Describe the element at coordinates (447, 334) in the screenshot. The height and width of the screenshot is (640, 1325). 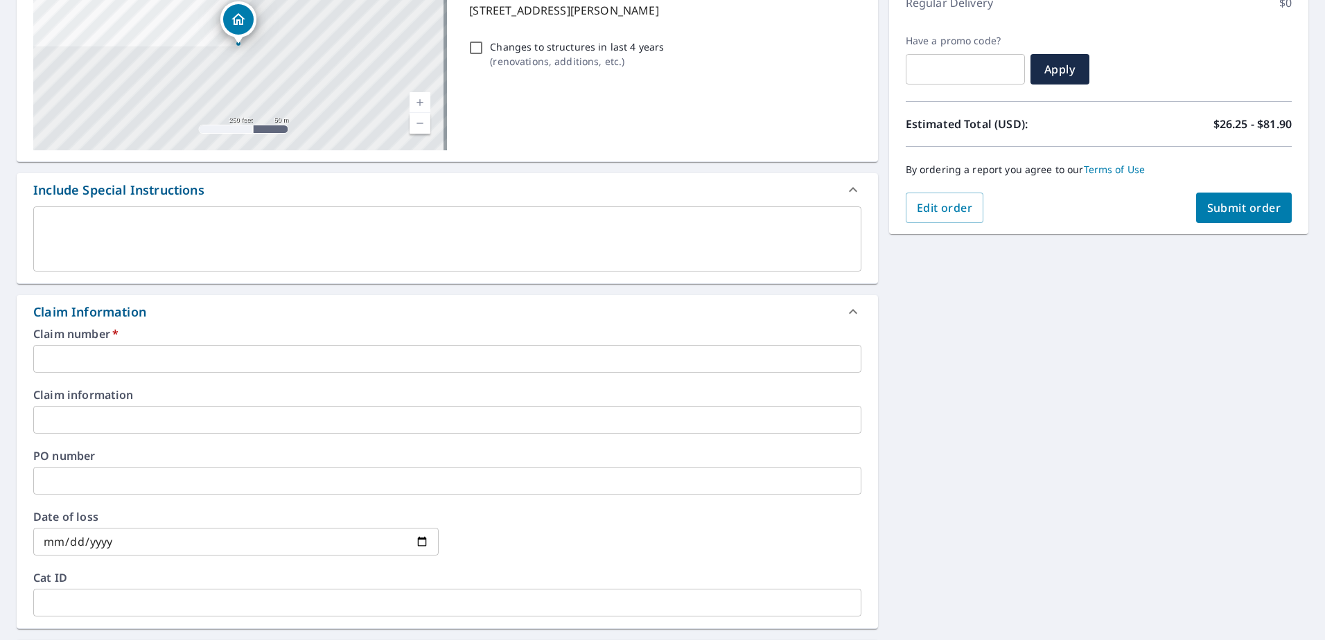
I see `label: Claim number` at that location.